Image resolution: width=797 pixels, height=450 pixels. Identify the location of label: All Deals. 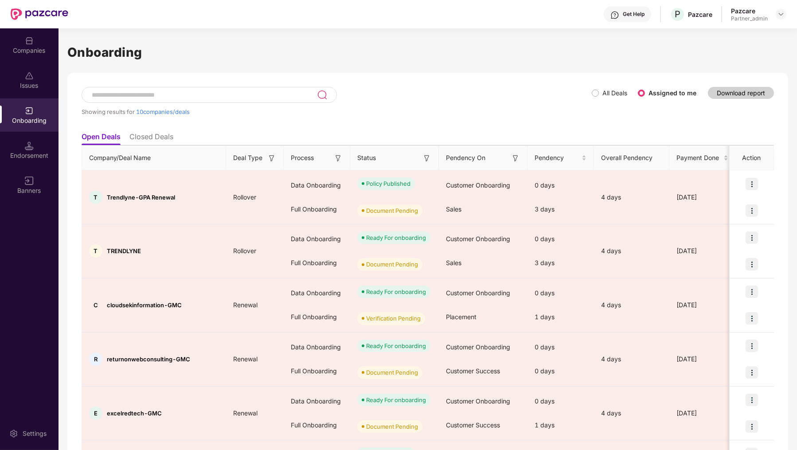
(615, 93).